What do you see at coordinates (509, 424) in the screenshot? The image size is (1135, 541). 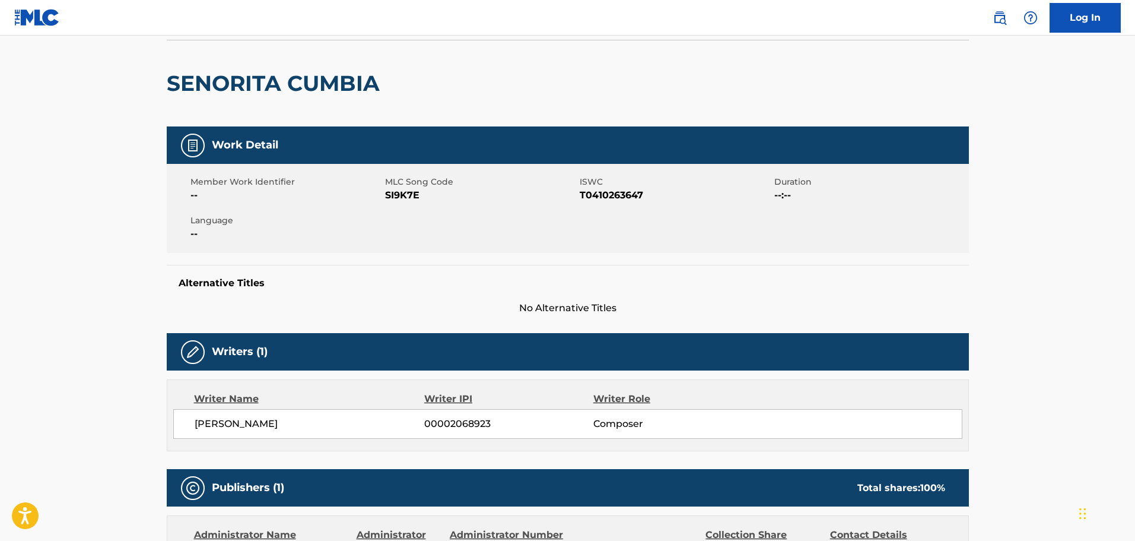 I see `span: 00002068923` at bounding box center [509, 424].